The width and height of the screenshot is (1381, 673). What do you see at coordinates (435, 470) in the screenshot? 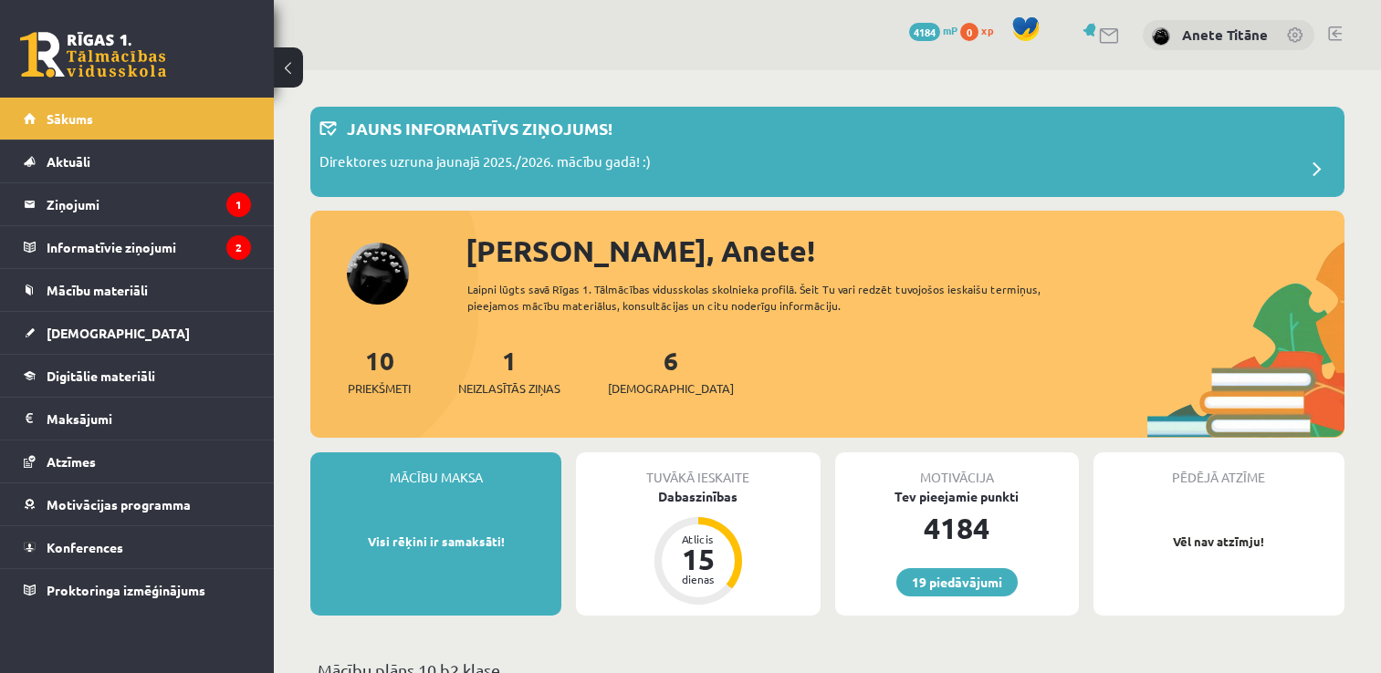
I see `div: Mācību maksa` at bounding box center [435, 470].